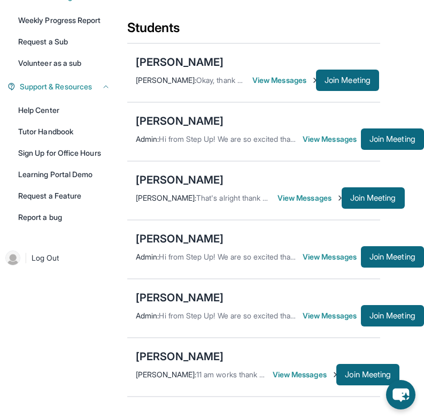 The image size is (424, 418). What do you see at coordinates (64, 153) in the screenshot?
I see `a: Sign Up for Office Hours` at bounding box center [64, 153].